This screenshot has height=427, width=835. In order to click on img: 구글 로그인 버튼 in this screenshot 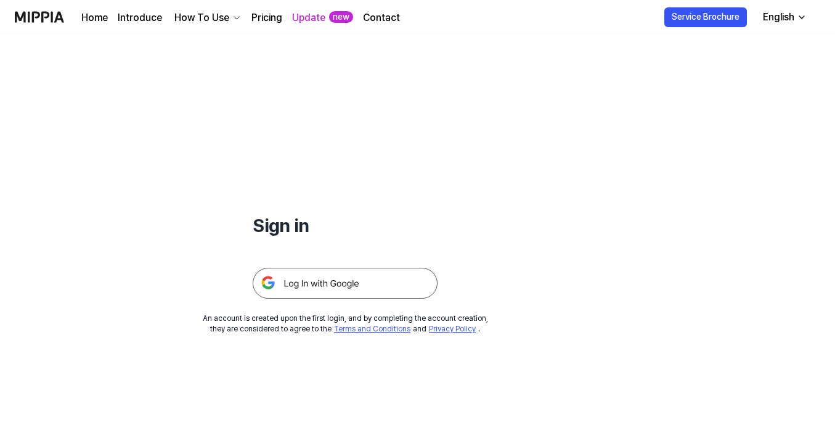, I will do `click(345, 283)`.